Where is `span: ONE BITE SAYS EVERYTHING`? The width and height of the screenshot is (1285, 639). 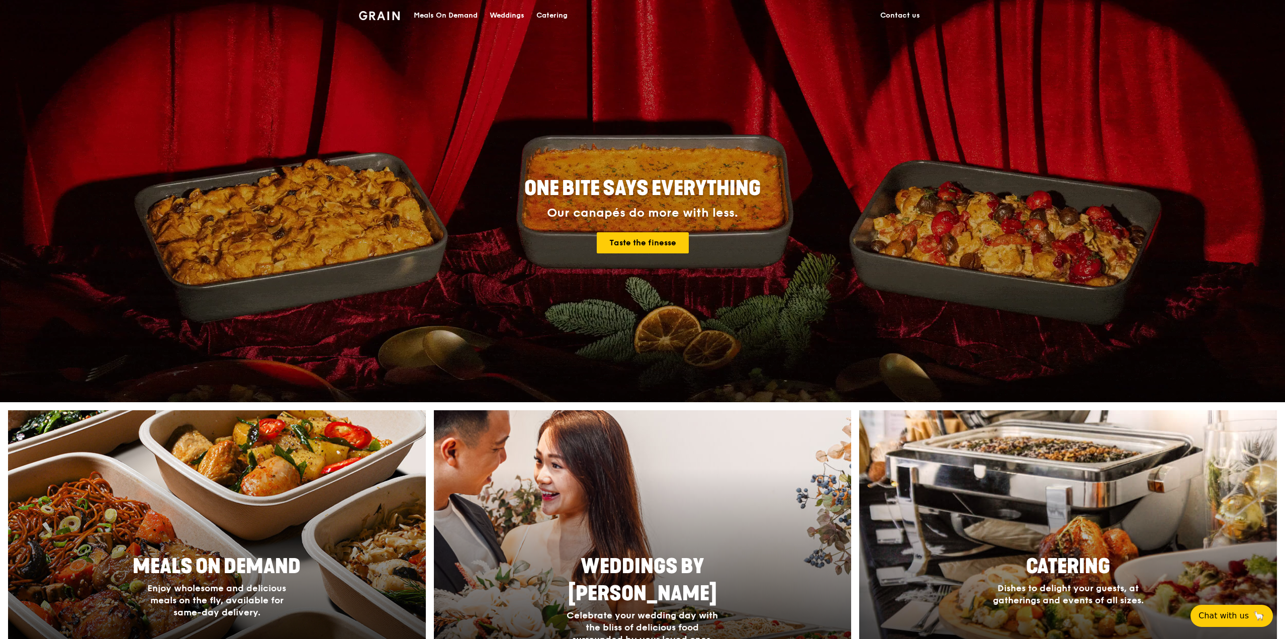
span: ONE BITE SAYS EVERYTHING is located at coordinates (643, 189).